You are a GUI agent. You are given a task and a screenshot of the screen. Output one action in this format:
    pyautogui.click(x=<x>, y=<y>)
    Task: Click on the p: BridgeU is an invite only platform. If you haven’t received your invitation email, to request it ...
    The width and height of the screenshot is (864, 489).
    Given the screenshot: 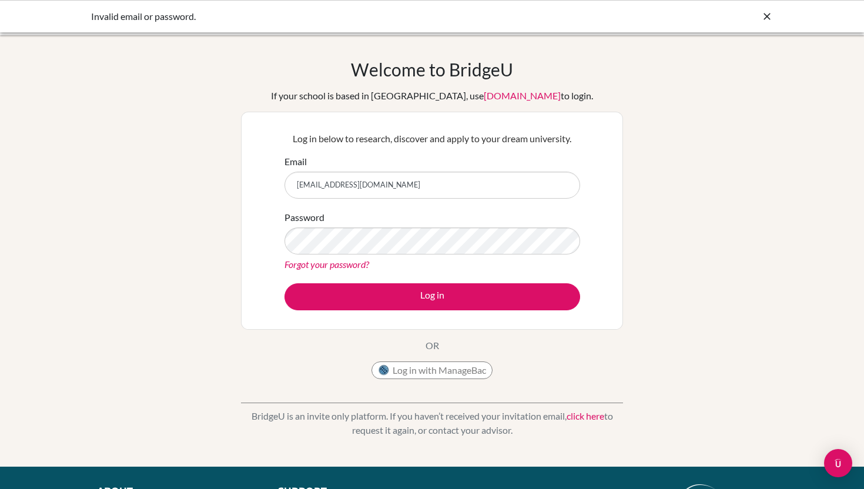 What is the action you would take?
    pyautogui.click(x=432, y=423)
    